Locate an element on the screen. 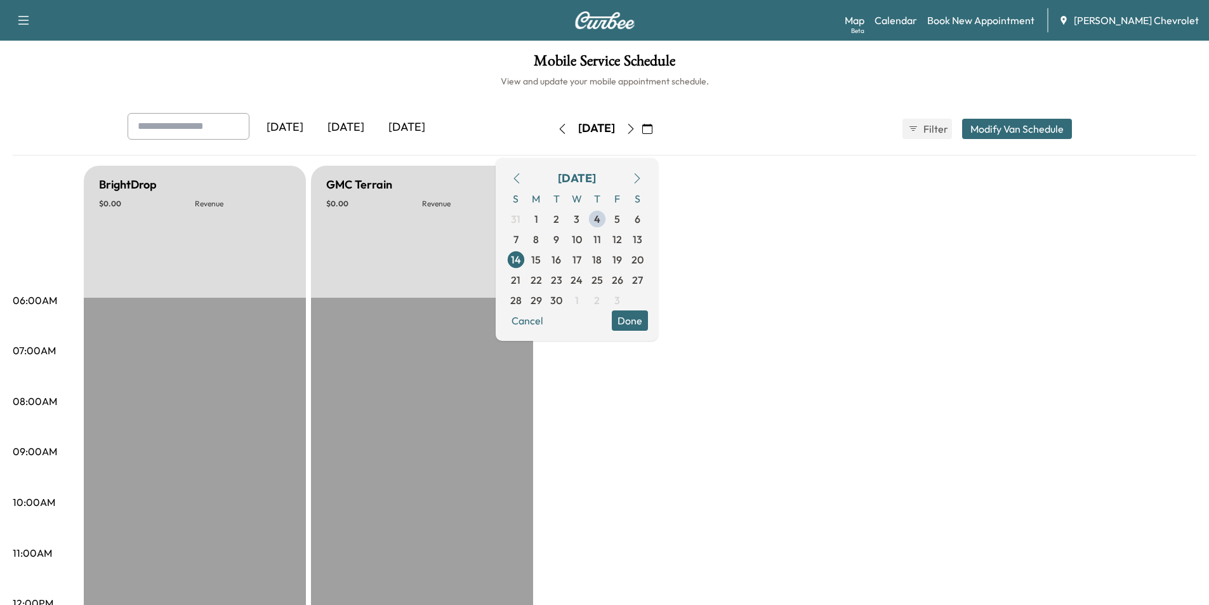  span: 22 is located at coordinates (536, 280).